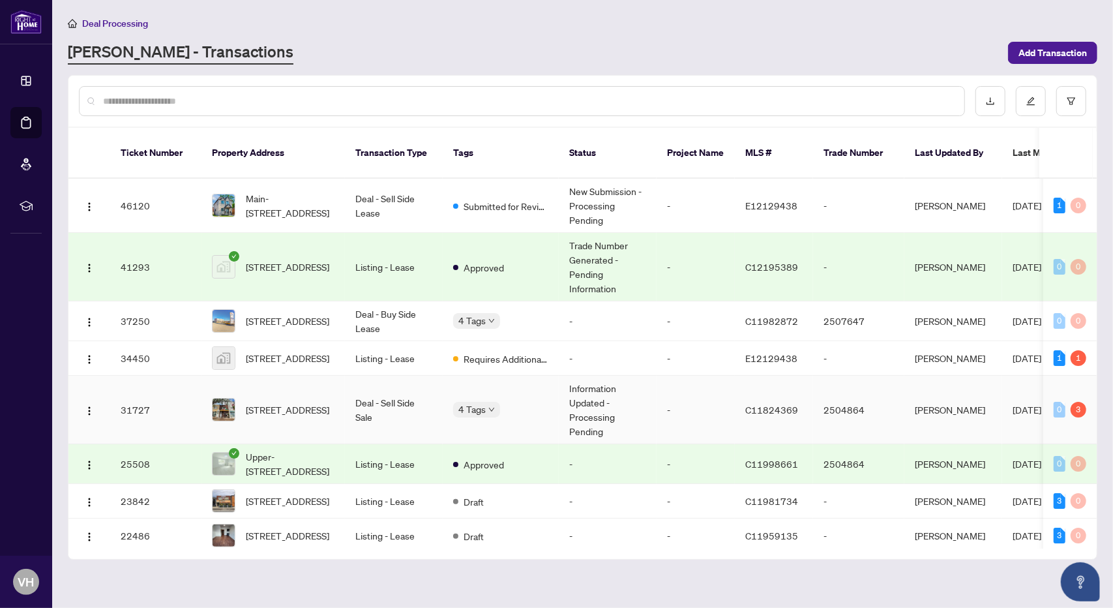 Image resolution: width=1113 pixels, height=608 pixels. I want to click on th: Trade Number, so click(859, 153).